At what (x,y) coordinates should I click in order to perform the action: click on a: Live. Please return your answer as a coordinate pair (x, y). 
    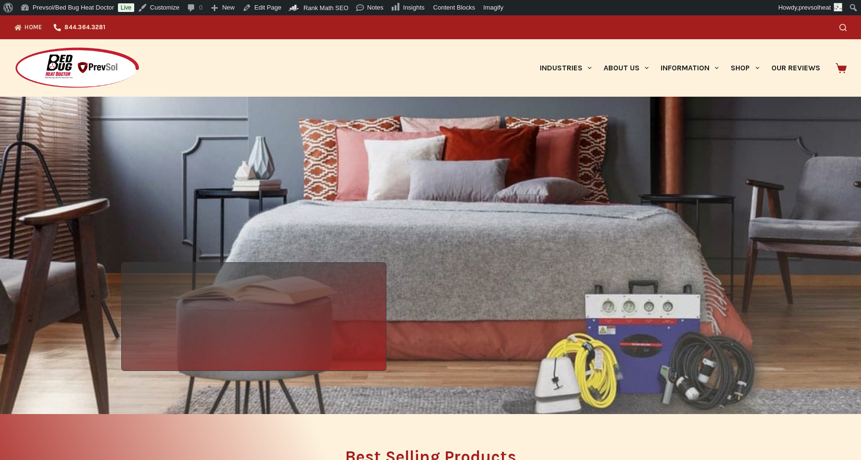
    Looking at the image, I should click on (126, 8).